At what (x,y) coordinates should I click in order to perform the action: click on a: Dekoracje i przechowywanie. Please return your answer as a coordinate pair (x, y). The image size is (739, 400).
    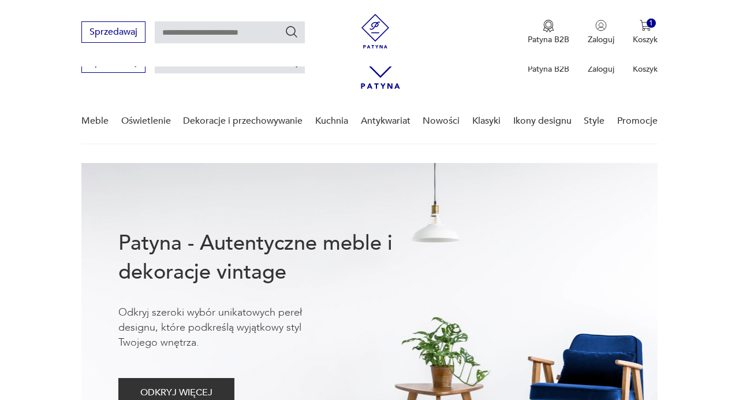
    Looking at the image, I should click on (243, 121).